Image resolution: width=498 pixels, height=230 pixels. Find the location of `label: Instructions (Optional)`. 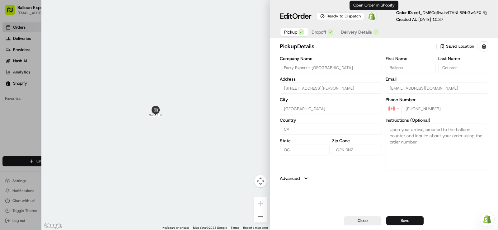

label: Instructions (Optional) is located at coordinates (437, 120).